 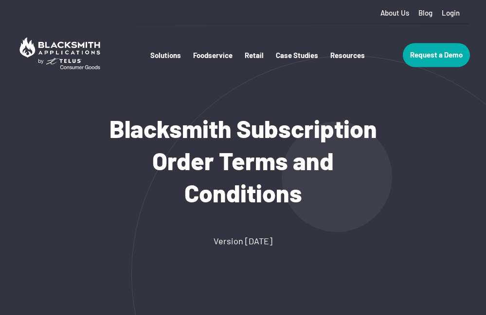 What do you see at coordinates (60, 53) in the screenshot?
I see `img: Blacksmith Applications by TELUS Consumer Goods` at bounding box center [60, 53].